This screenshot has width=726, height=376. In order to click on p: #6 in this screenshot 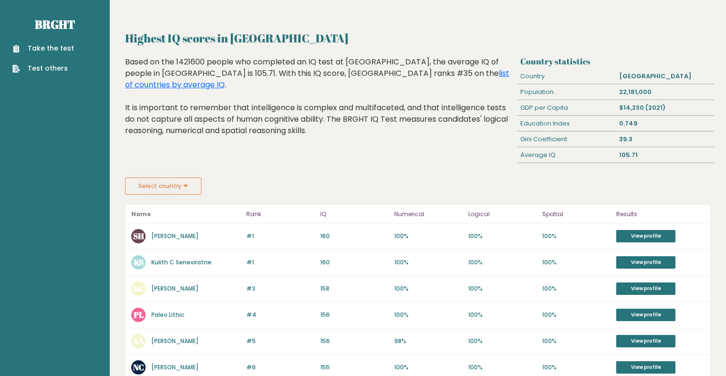, I will do `click(280, 367)`.